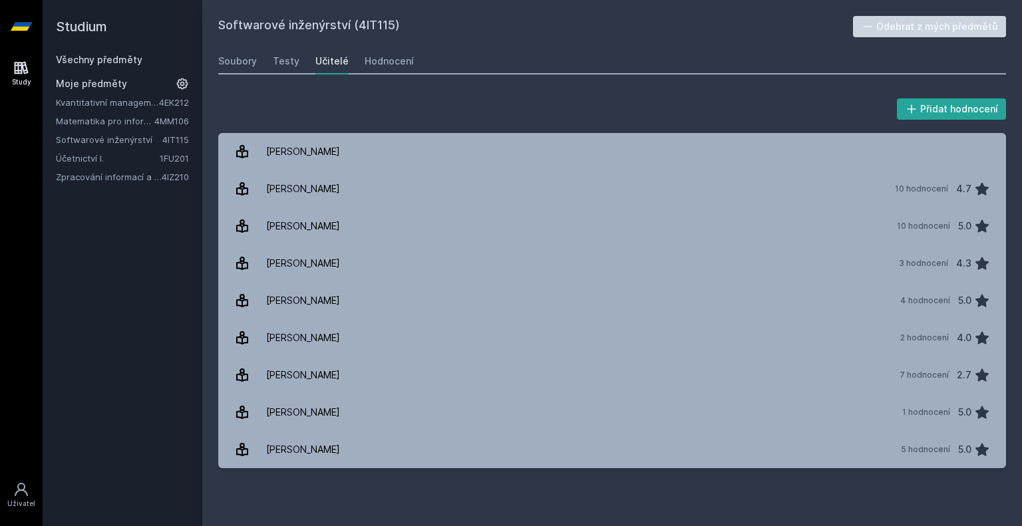 The width and height of the screenshot is (1022, 526). Describe the element at coordinates (536, 27) in the screenshot. I see `h2: Softwarové inženýrství (4IT115)` at that location.